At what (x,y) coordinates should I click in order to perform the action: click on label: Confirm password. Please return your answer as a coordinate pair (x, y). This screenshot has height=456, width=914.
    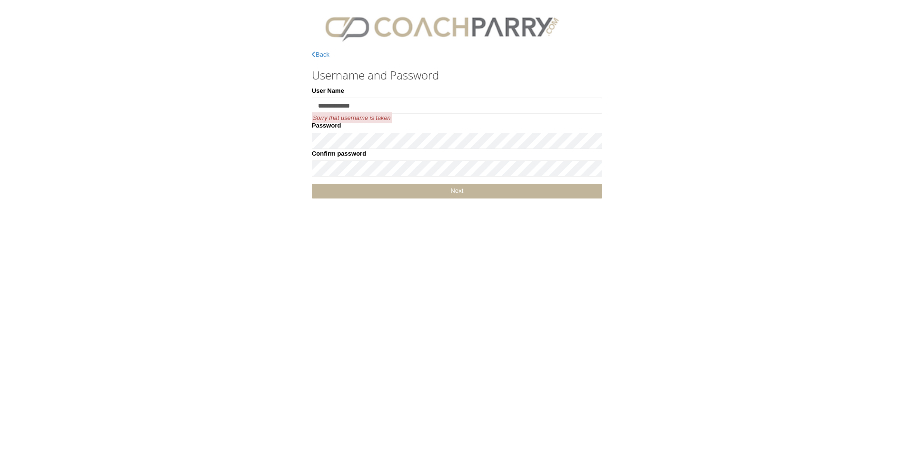
    Looking at the image, I should click on (339, 154).